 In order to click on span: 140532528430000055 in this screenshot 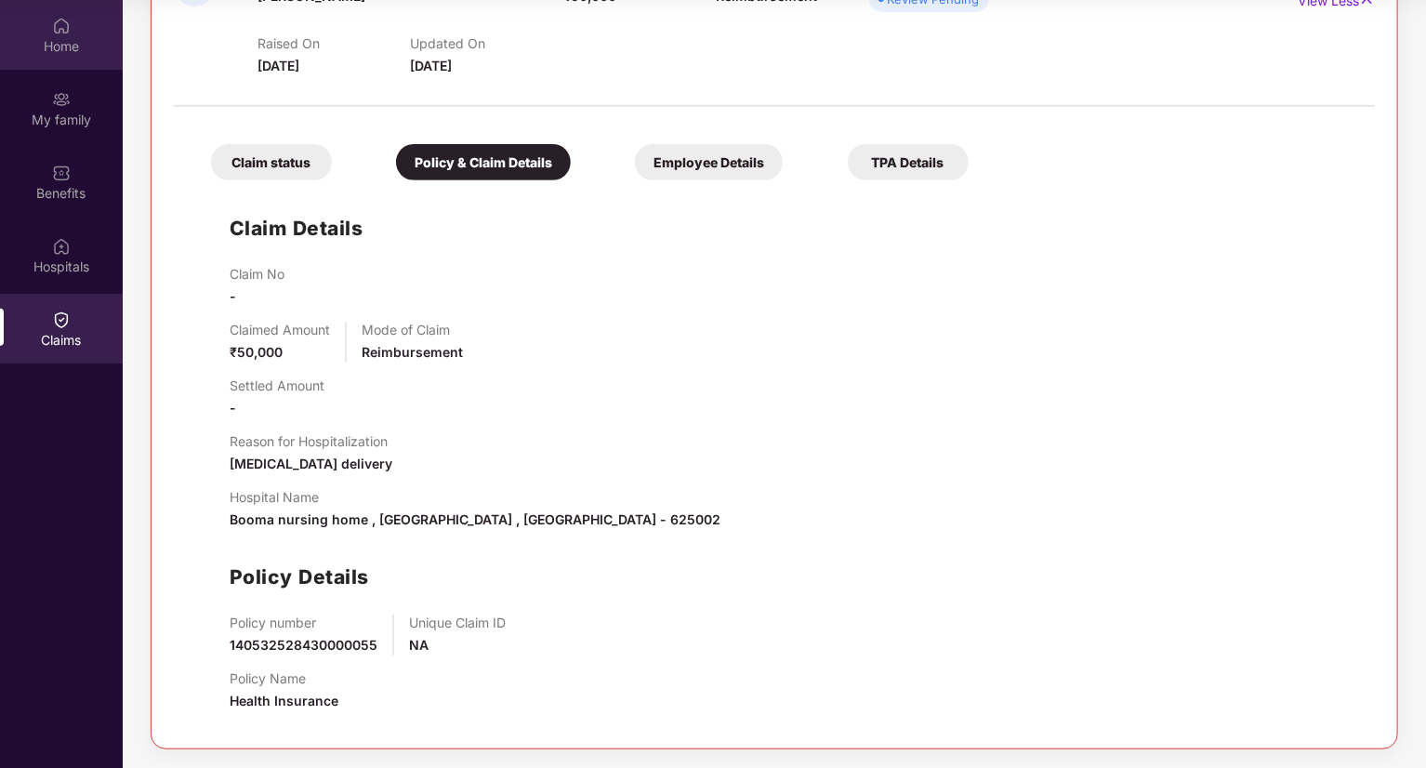, I will do `click(303, 644)`.